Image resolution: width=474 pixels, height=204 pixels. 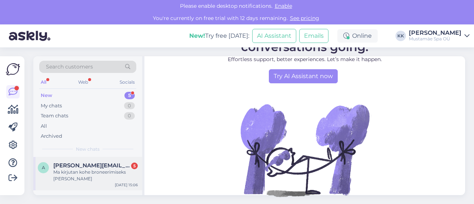 What do you see at coordinates (304, 18) in the screenshot?
I see `a: See pricing` at bounding box center [304, 18].